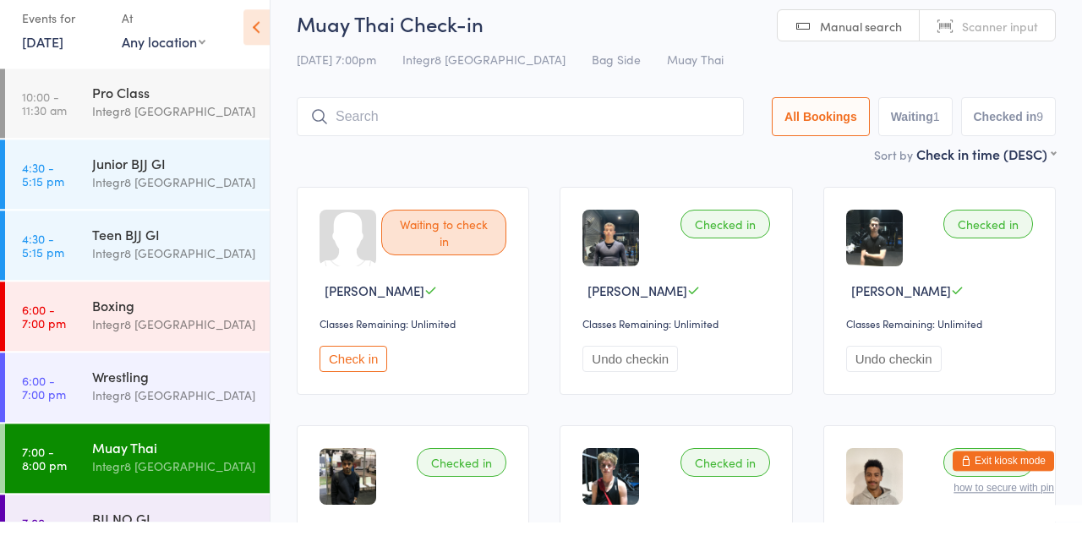  Describe the element at coordinates (1008, 131) in the screenshot. I see `button: Checked in9` at that location.